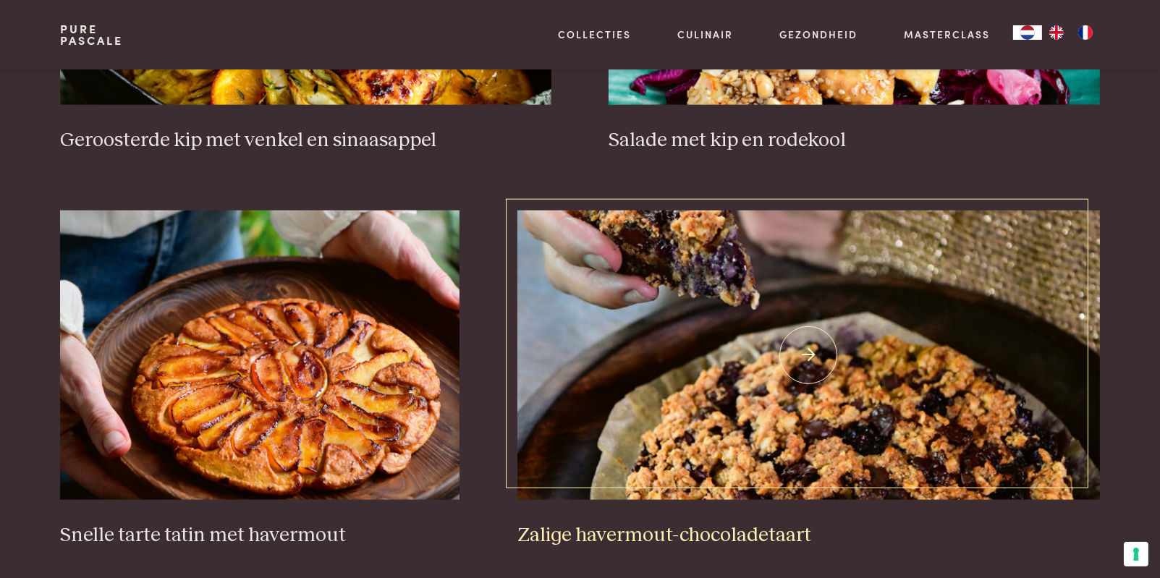  What do you see at coordinates (260, 379) in the screenshot?
I see `a: Snelle tarte tatin met havermout Snelle tarte tatin met havermout` at bounding box center [260, 379].